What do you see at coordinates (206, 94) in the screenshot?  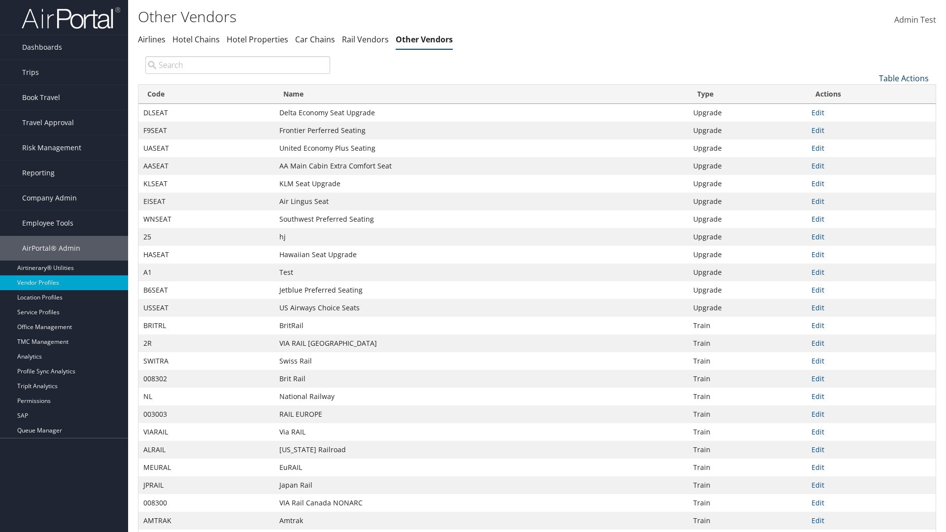 I see `th: Code: activate to sort column ascending` at bounding box center [206, 94].